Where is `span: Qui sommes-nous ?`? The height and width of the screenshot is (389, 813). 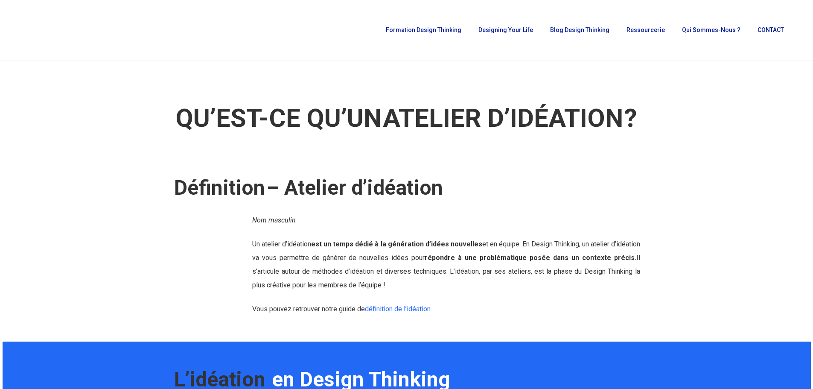
span: Qui sommes-nous ? is located at coordinates (711, 30).